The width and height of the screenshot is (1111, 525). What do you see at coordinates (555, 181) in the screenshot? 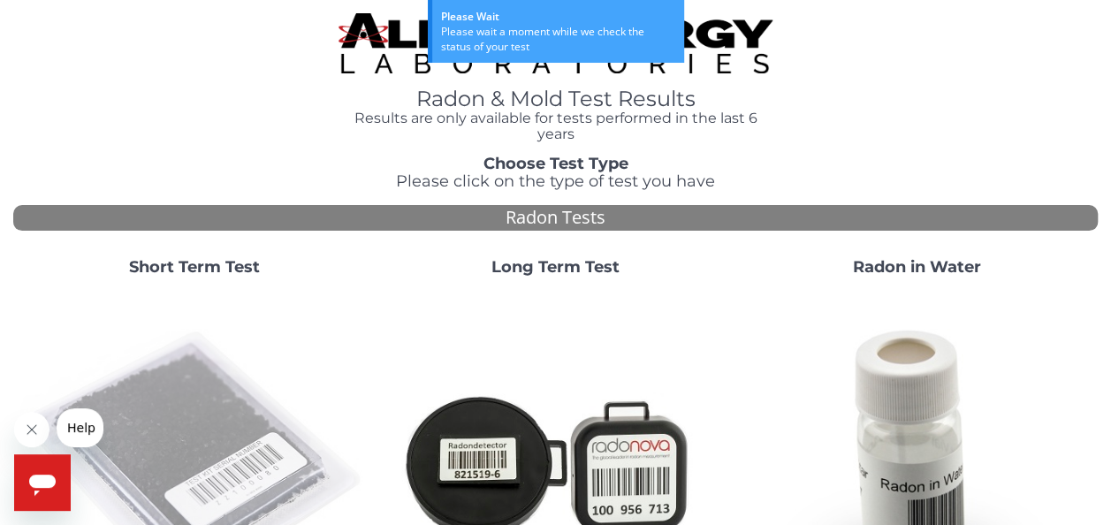
I see `span: Please click on the type of test you have` at bounding box center [555, 181].